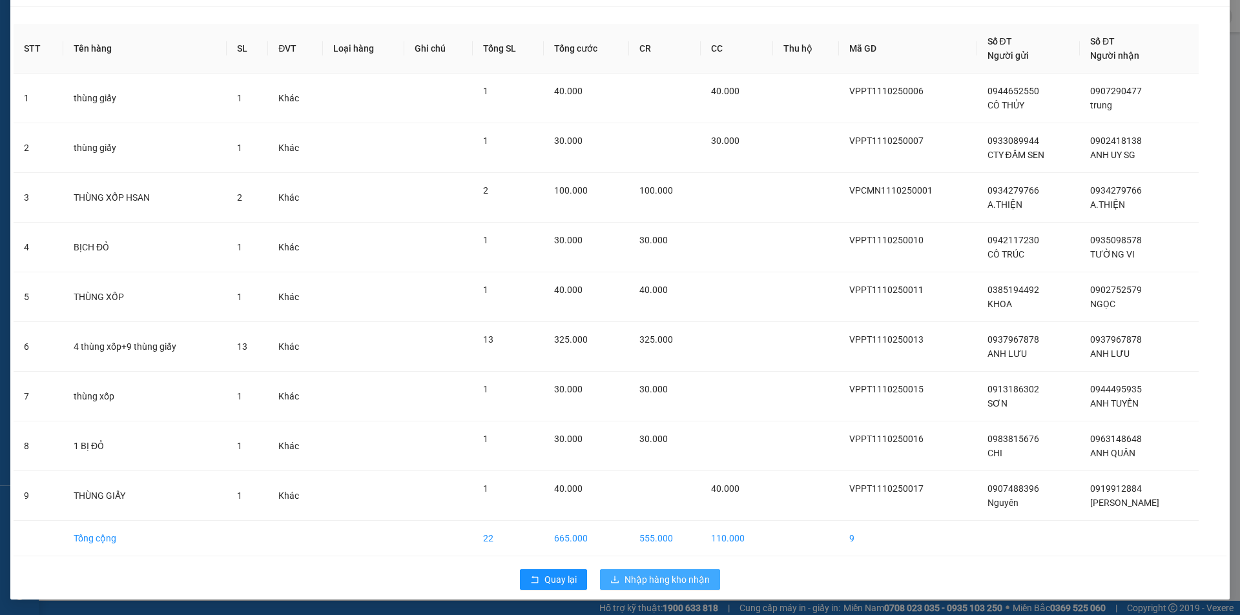 This screenshot has height=615, width=1240. I want to click on span: CÔ THỦY, so click(1005, 105).